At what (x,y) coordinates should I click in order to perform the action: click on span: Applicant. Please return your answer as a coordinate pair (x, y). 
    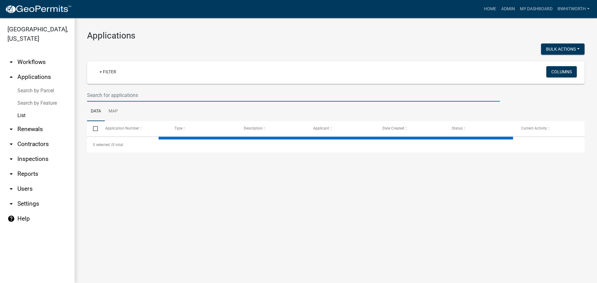
    Looking at the image, I should click on (321, 128).